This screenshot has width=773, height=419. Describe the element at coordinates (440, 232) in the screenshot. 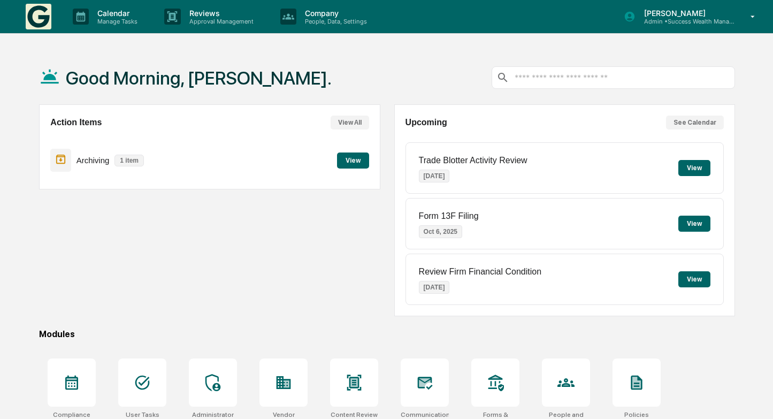

I see `p: Oct 6, 2025` at that location.